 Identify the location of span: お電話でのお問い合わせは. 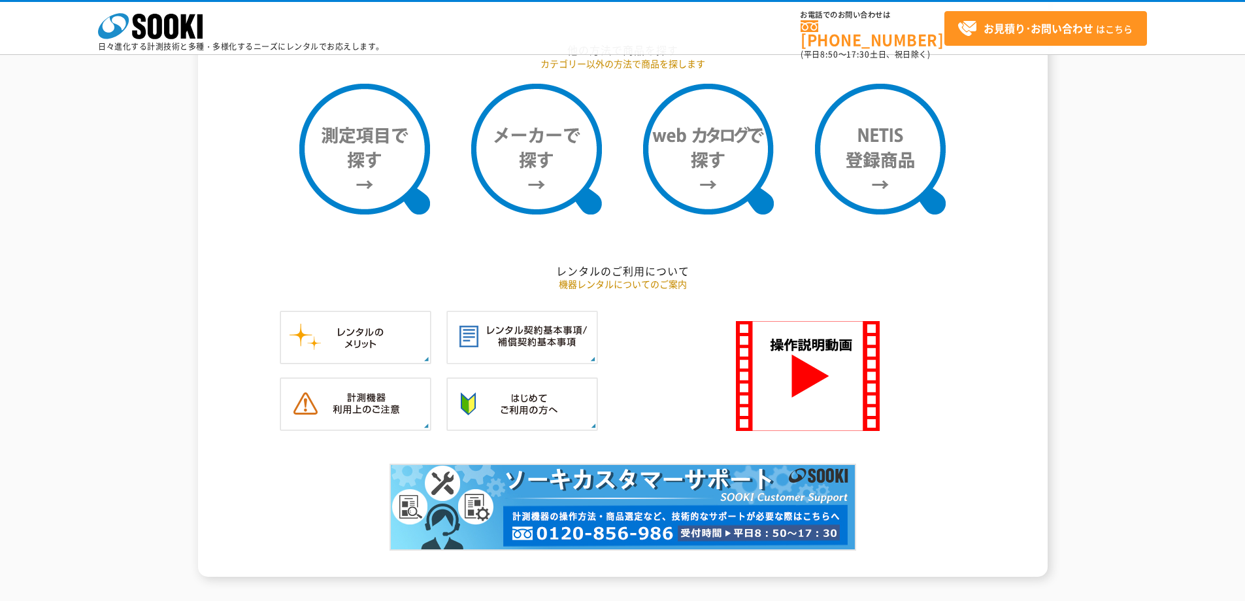
(872, 15).